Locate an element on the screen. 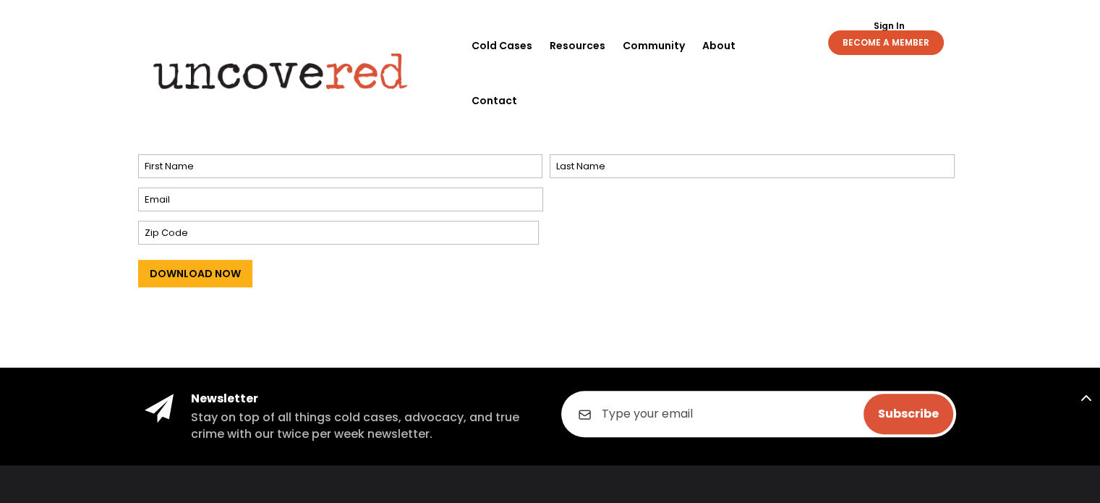 Image resolution: width=1100 pixels, height=503 pixels. a: Cold Cases is located at coordinates (502, 46).